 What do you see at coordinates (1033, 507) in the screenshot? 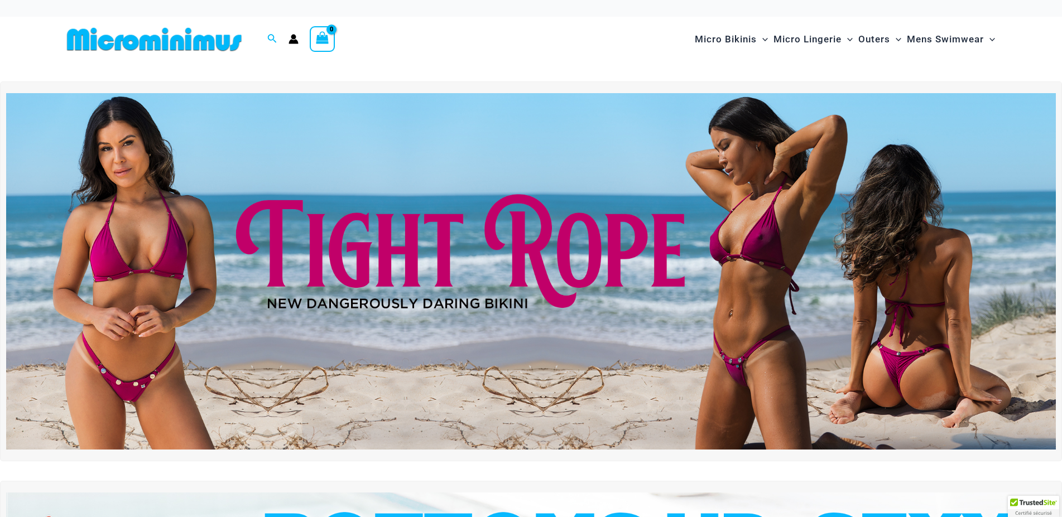
I see `div: TrustedSite Certified` at bounding box center [1033, 507].